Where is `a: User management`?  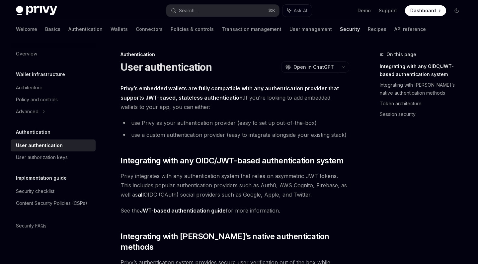
a: User management is located at coordinates (311, 29).